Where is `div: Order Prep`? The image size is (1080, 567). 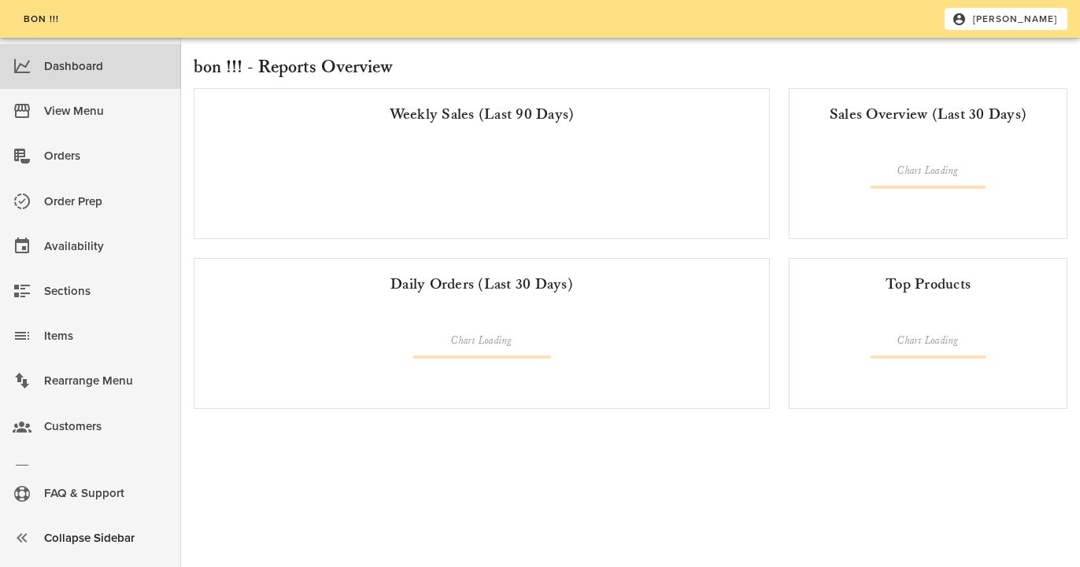 div: Order Prep is located at coordinates (106, 201).